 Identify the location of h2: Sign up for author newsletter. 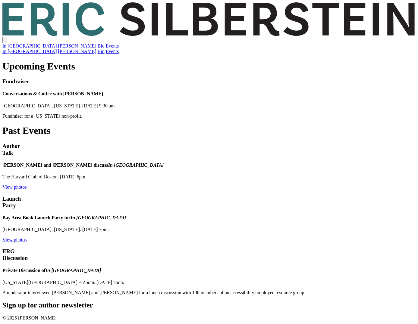
(209, 305).